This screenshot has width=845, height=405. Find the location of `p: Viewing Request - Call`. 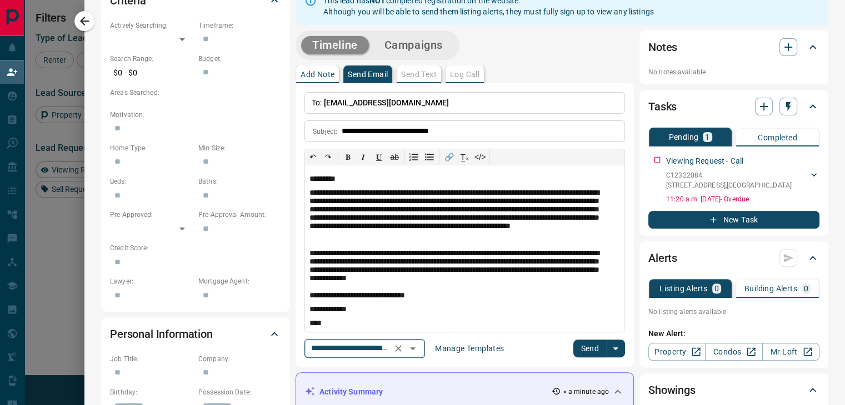

p: Viewing Request - Call is located at coordinates (704, 161).